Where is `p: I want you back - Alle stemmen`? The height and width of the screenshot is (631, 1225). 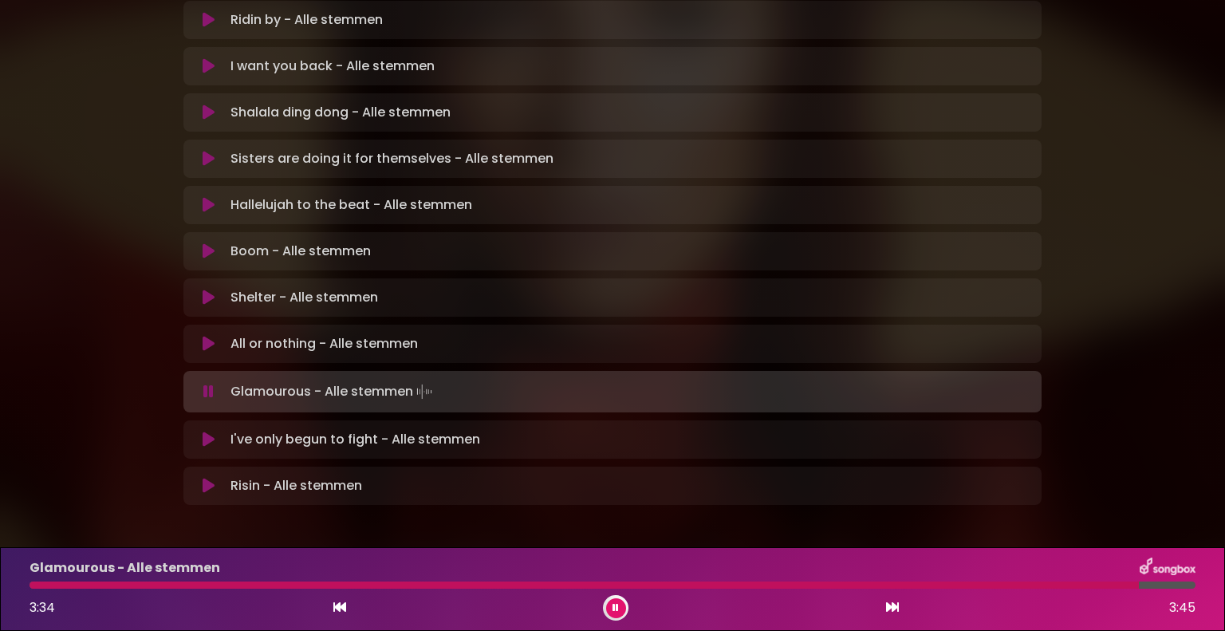 p: I want you back - Alle stemmen is located at coordinates (333, 66).